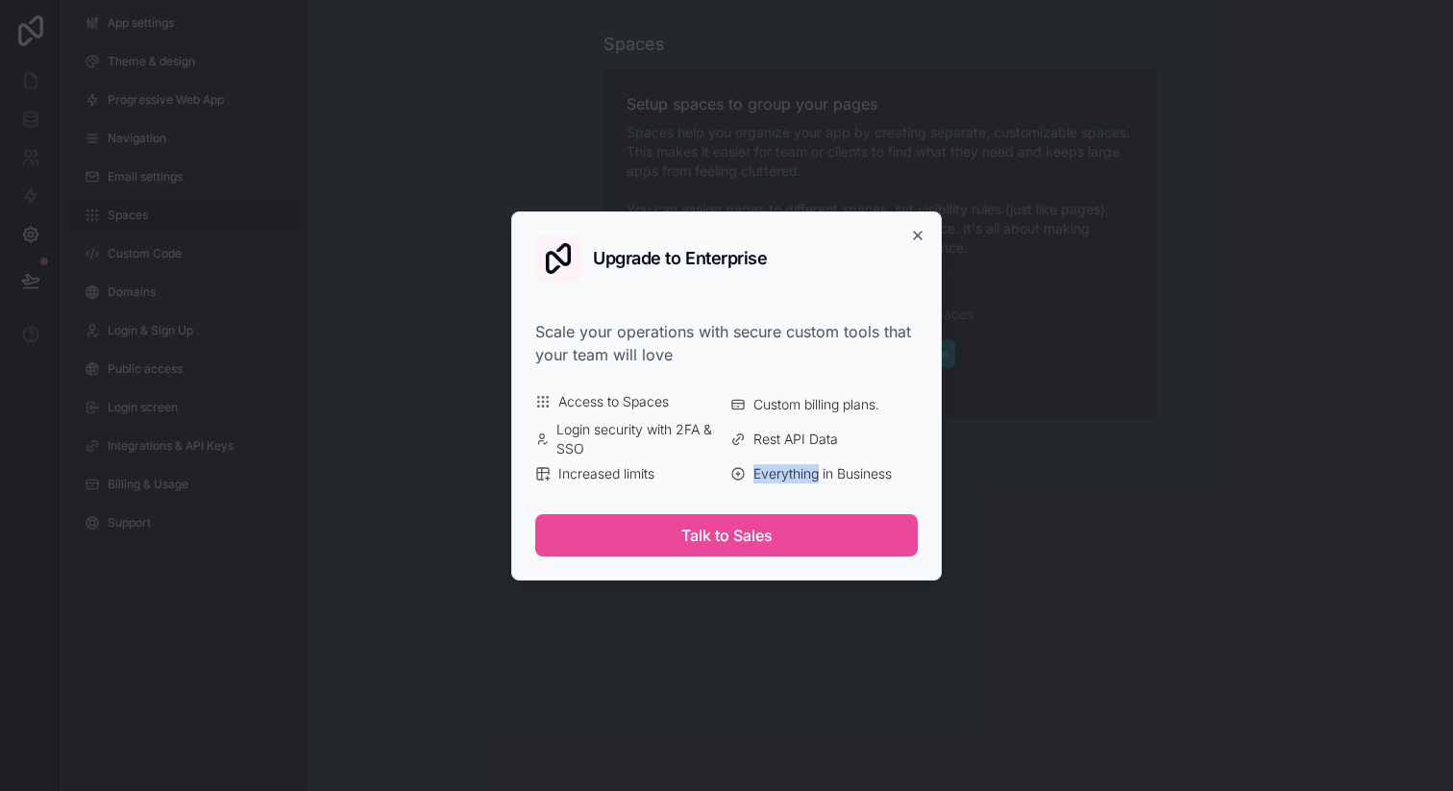 This screenshot has height=791, width=1453. Describe the element at coordinates (823, 474) in the screenshot. I see `span: Everything in Business` at that location.